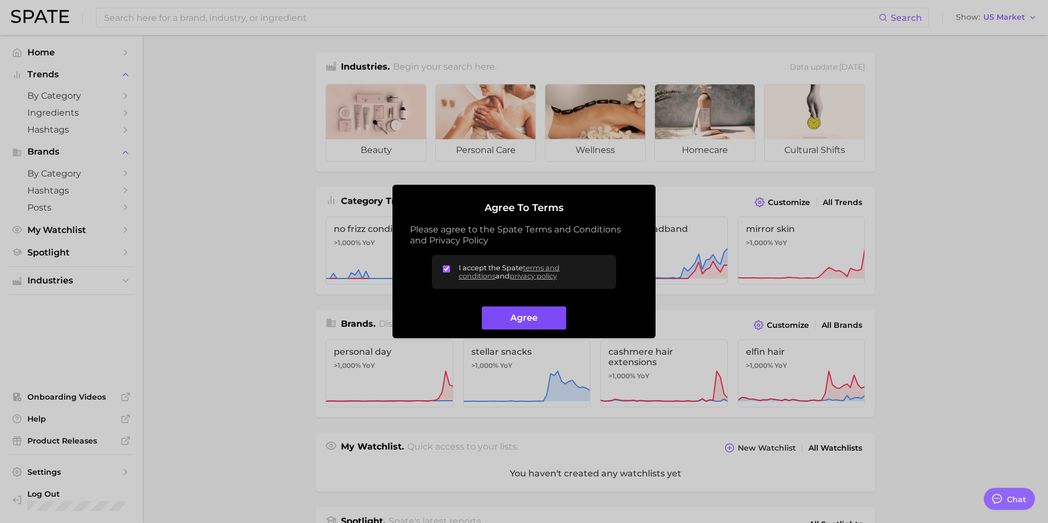 The height and width of the screenshot is (523, 1048). What do you see at coordinates (524, 208) in the screenshot?
I see `h2: Agree to Terms` at bounding box center [524, 208].